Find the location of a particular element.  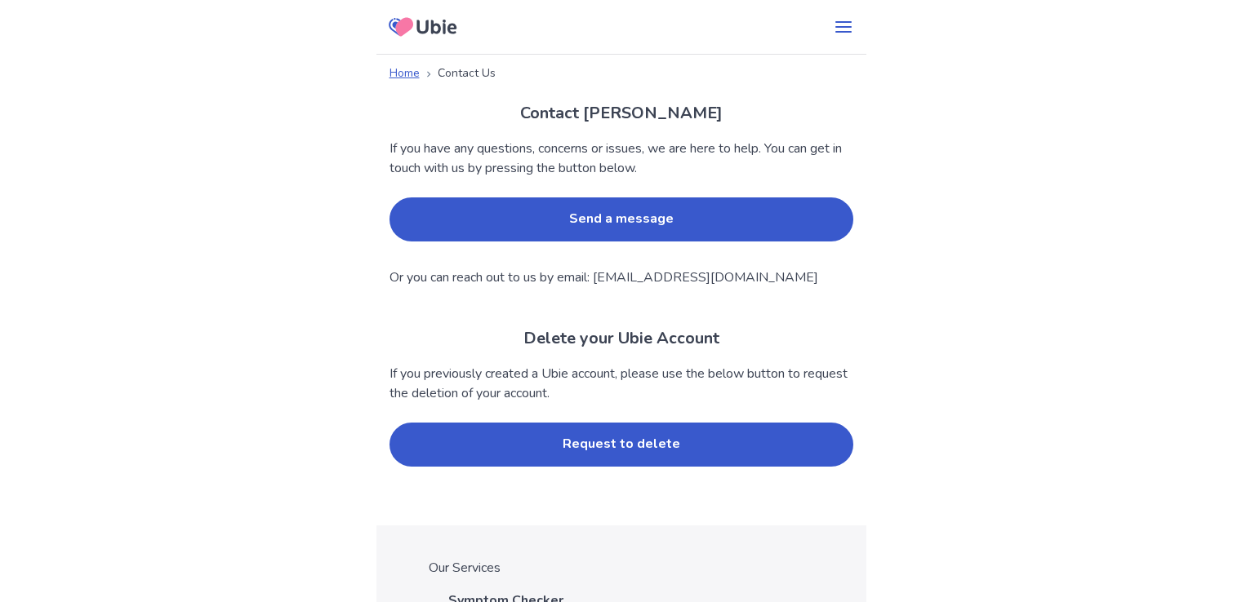

a: Home is located at coordinates (404, 73).